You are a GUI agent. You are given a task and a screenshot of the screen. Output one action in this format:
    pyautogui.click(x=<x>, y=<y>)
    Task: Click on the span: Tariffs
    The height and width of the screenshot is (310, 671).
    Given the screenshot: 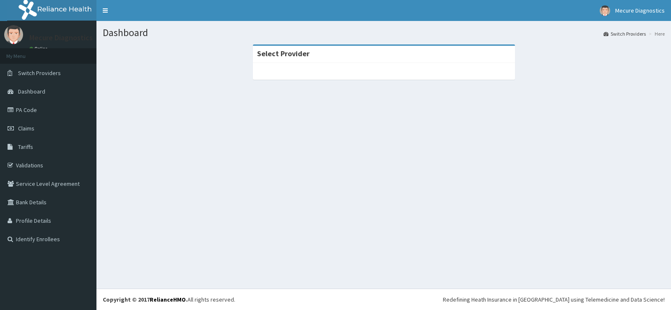 What is the action you would take?
    pyautogui.click(x=26, y=147)
    